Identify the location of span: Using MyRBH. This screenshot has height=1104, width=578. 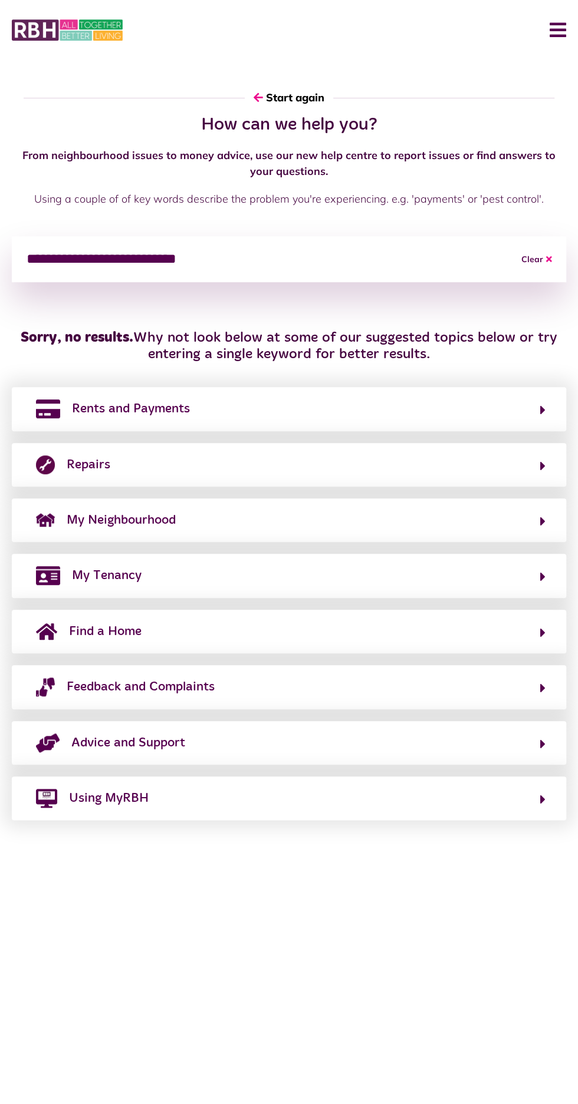
(108, 799).